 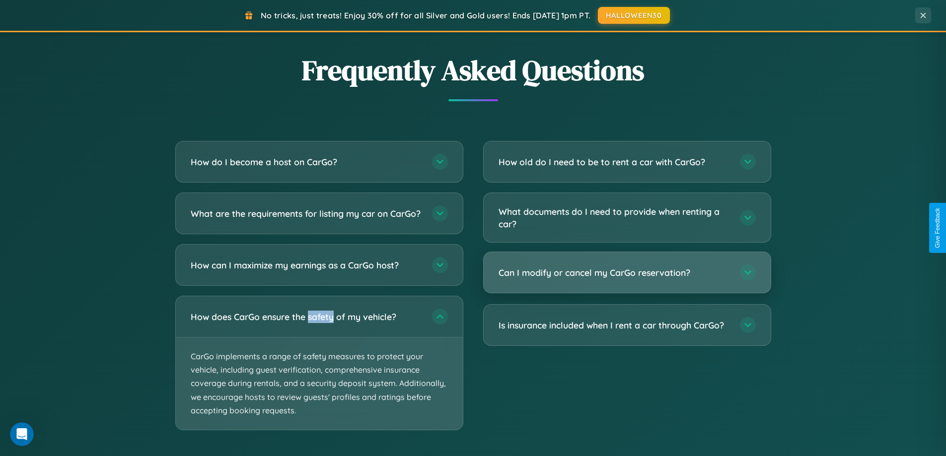 What do you see at coordinates (634, 15) in the screenshot?
I see `button: HALLOWEEN30` at bounding box center [634, 15].